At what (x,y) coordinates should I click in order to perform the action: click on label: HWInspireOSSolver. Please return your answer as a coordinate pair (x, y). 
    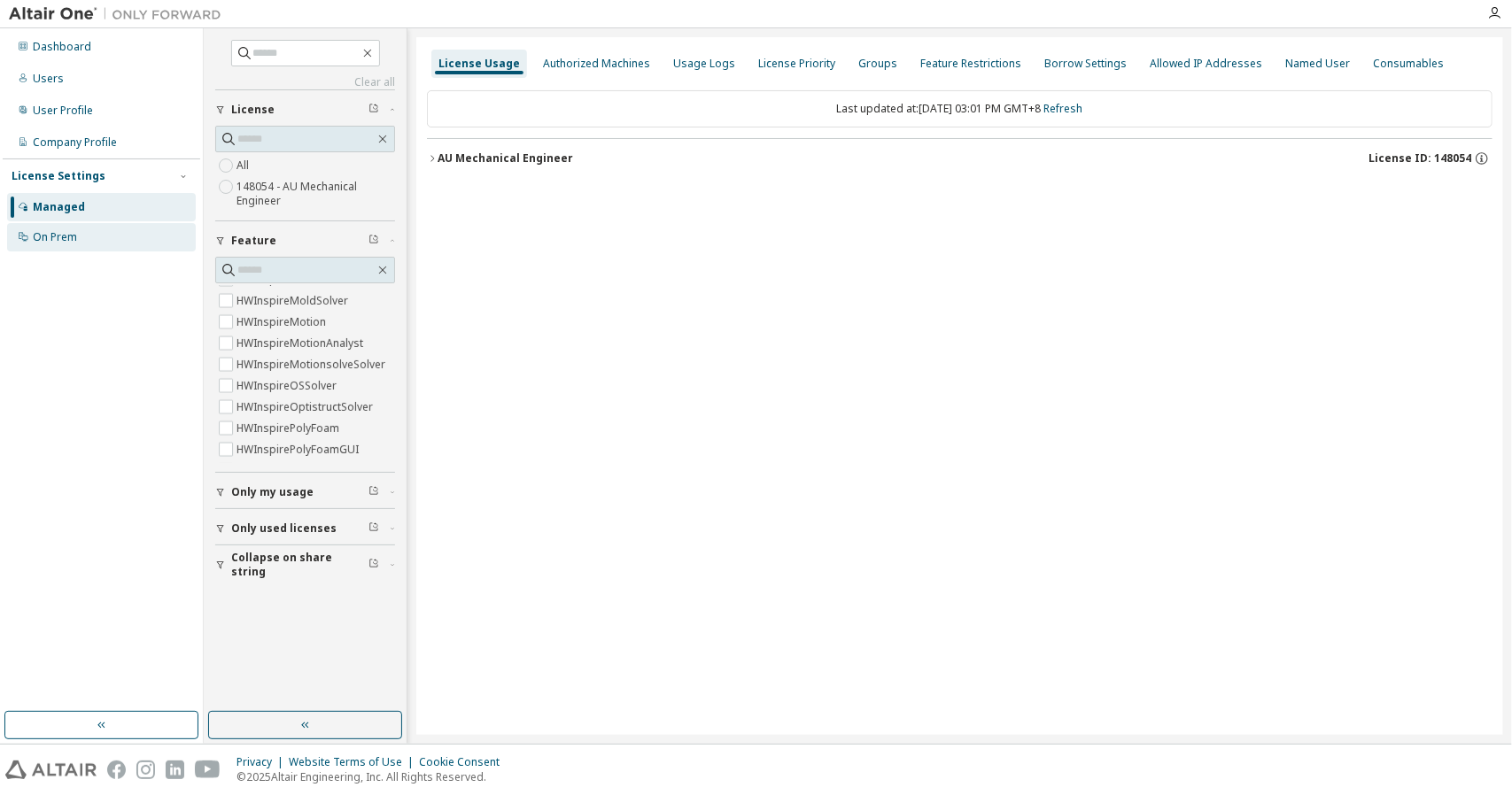
    Looking at the image, I should click on (288, 385).